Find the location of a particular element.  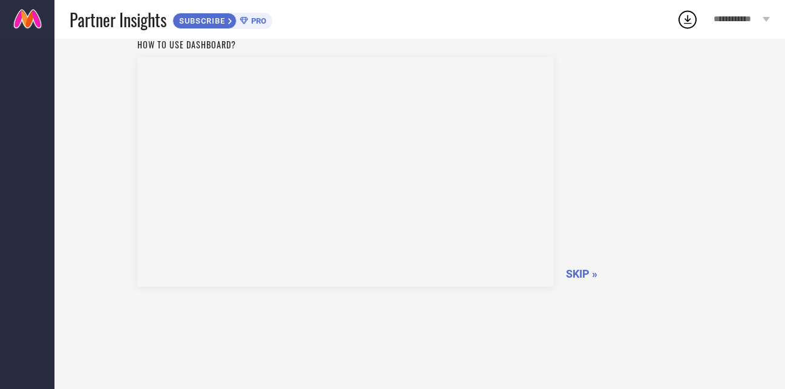

span: SUBSCRIBE is located at coordinates (200, 21).